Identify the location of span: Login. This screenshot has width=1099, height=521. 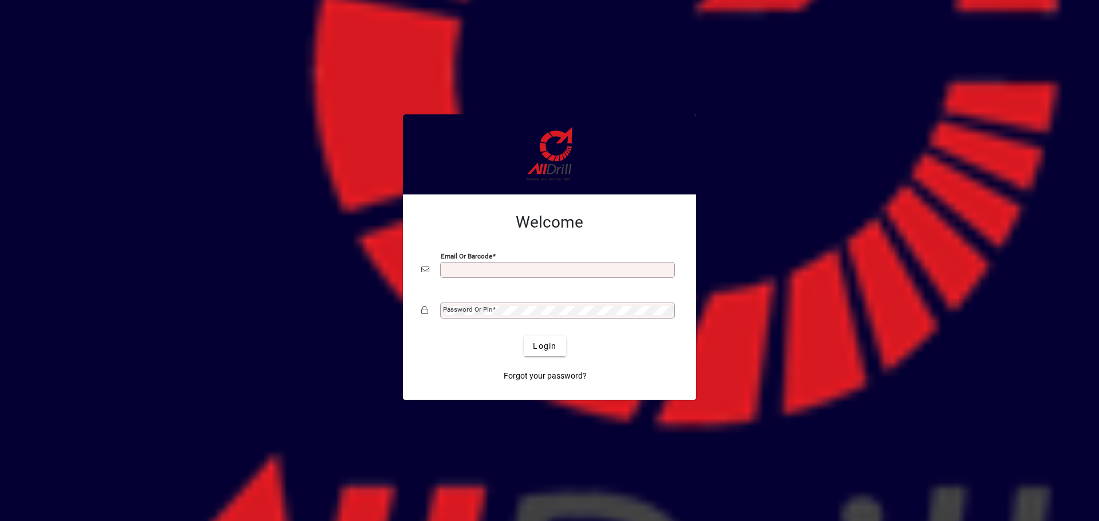
(544, 346).